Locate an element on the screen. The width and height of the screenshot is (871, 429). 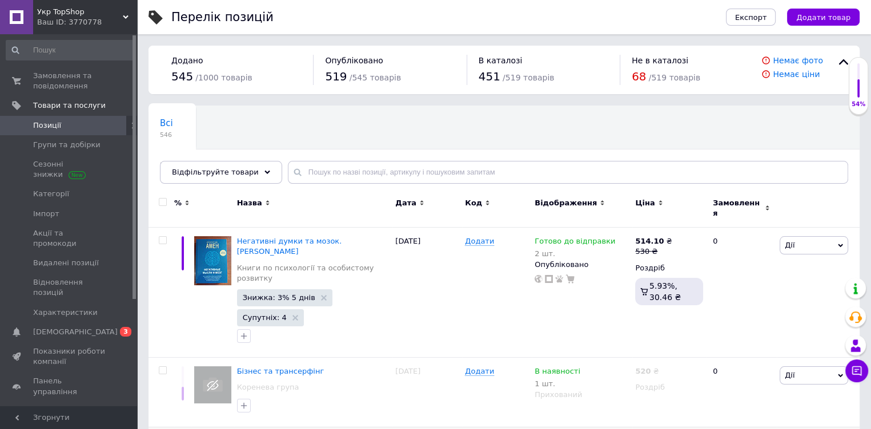
span: Характеристики is located at coordinates (65, 313).